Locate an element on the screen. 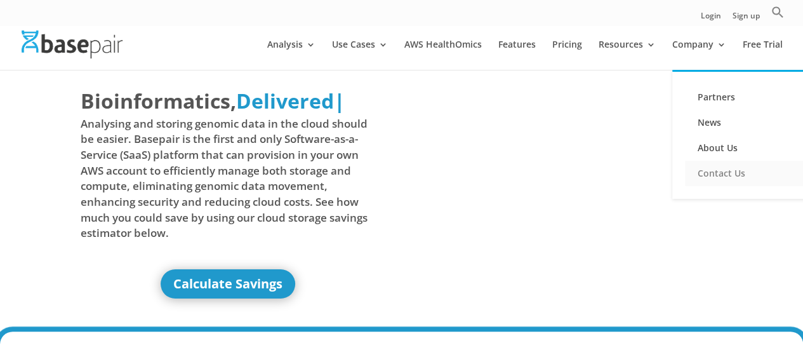  a: Login is located at coordinates (711, 18).